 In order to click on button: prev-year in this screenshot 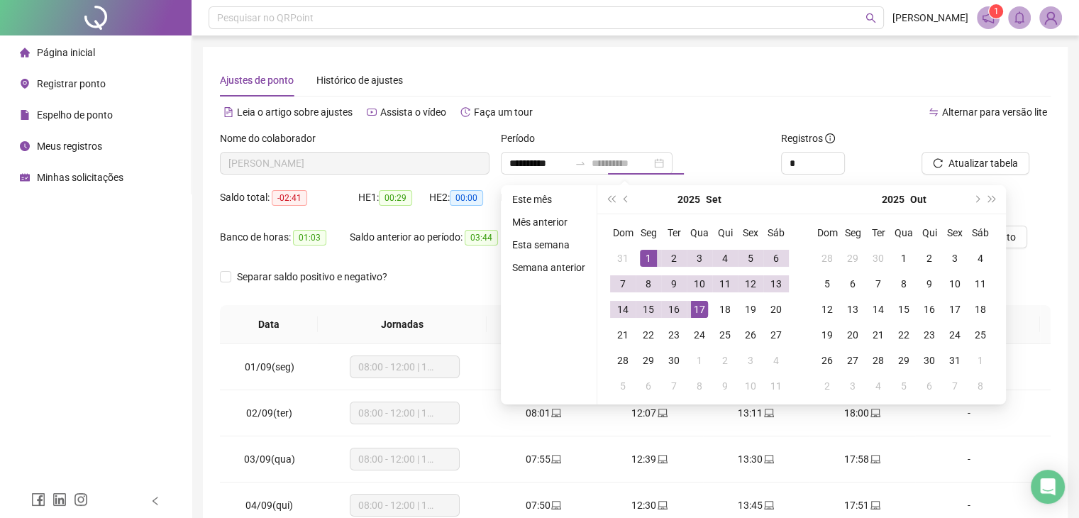, I will do `click(627, 199)`.